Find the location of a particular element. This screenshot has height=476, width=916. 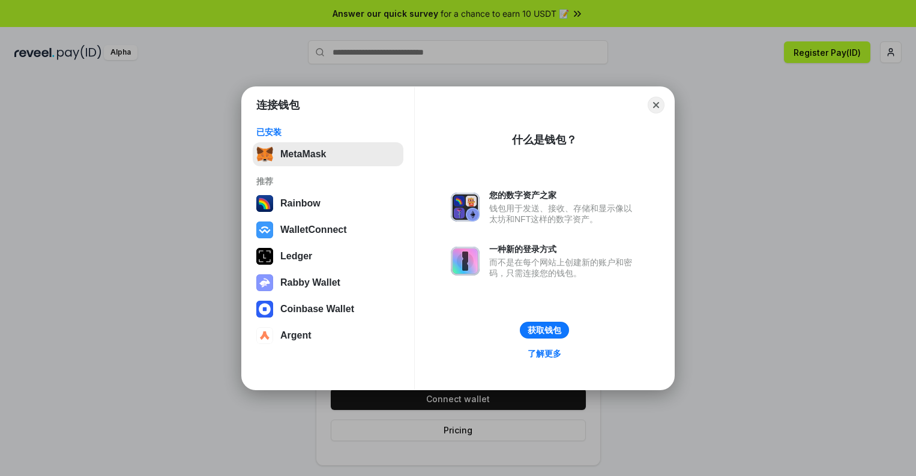

div: 了解更多 is located at coordinates (544, 354).